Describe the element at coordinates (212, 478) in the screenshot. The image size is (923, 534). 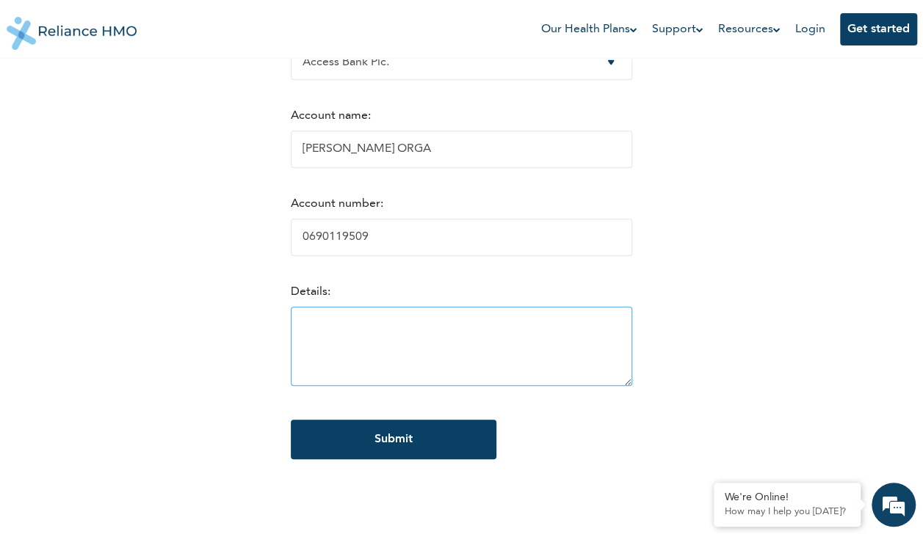
I see `div: FAQs` at that location.